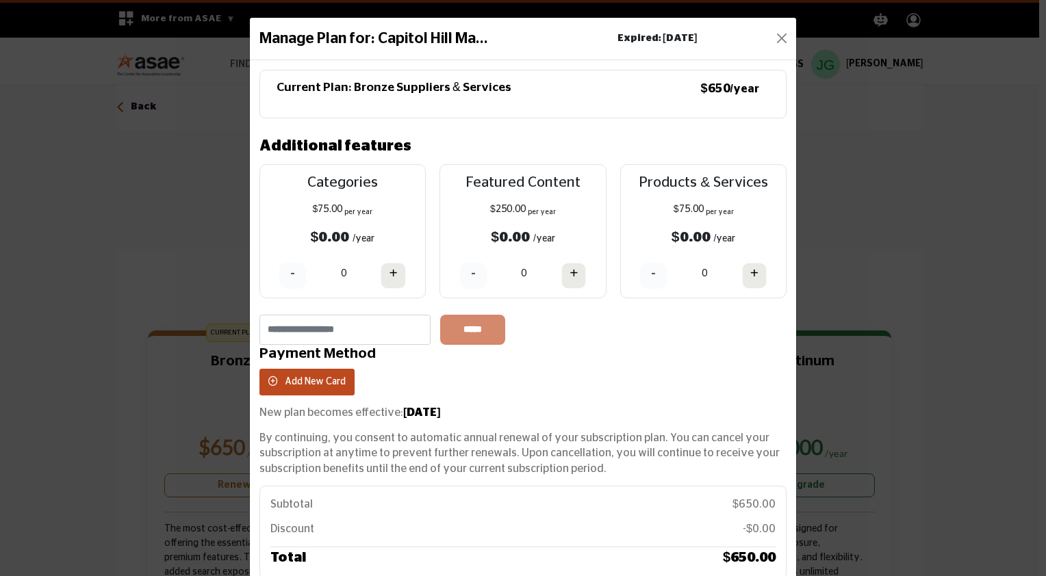 This screenshot has height=576, width=1046. I want to click on p: Subtotal, so click(292, 505).